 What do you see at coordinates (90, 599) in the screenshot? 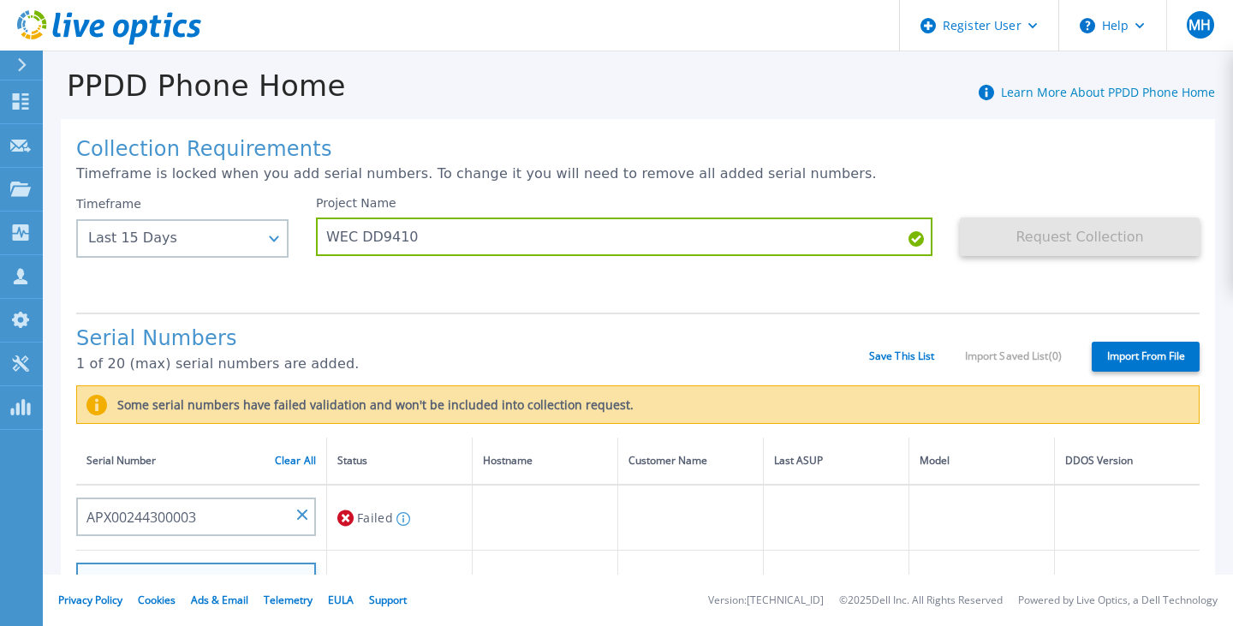
I see `a: Privacy Policy` at bounding box center [90, 599].